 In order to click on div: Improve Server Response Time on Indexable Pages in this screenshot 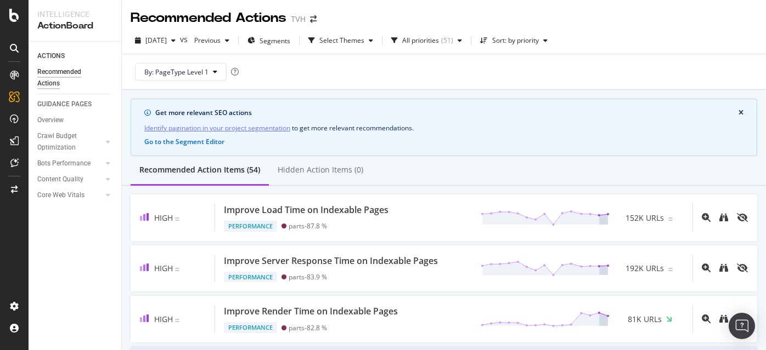, I will do `click(331, 261)`.